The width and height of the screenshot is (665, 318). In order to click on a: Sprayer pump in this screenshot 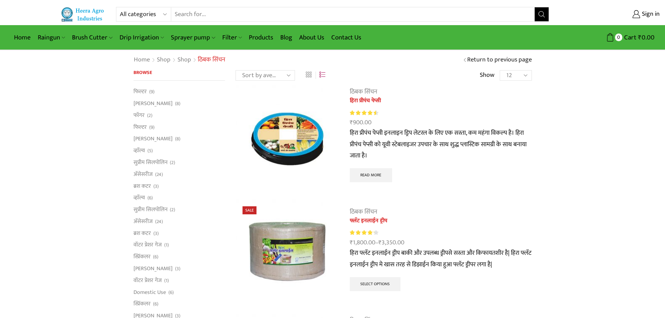, I will do `click(193, 37)`.